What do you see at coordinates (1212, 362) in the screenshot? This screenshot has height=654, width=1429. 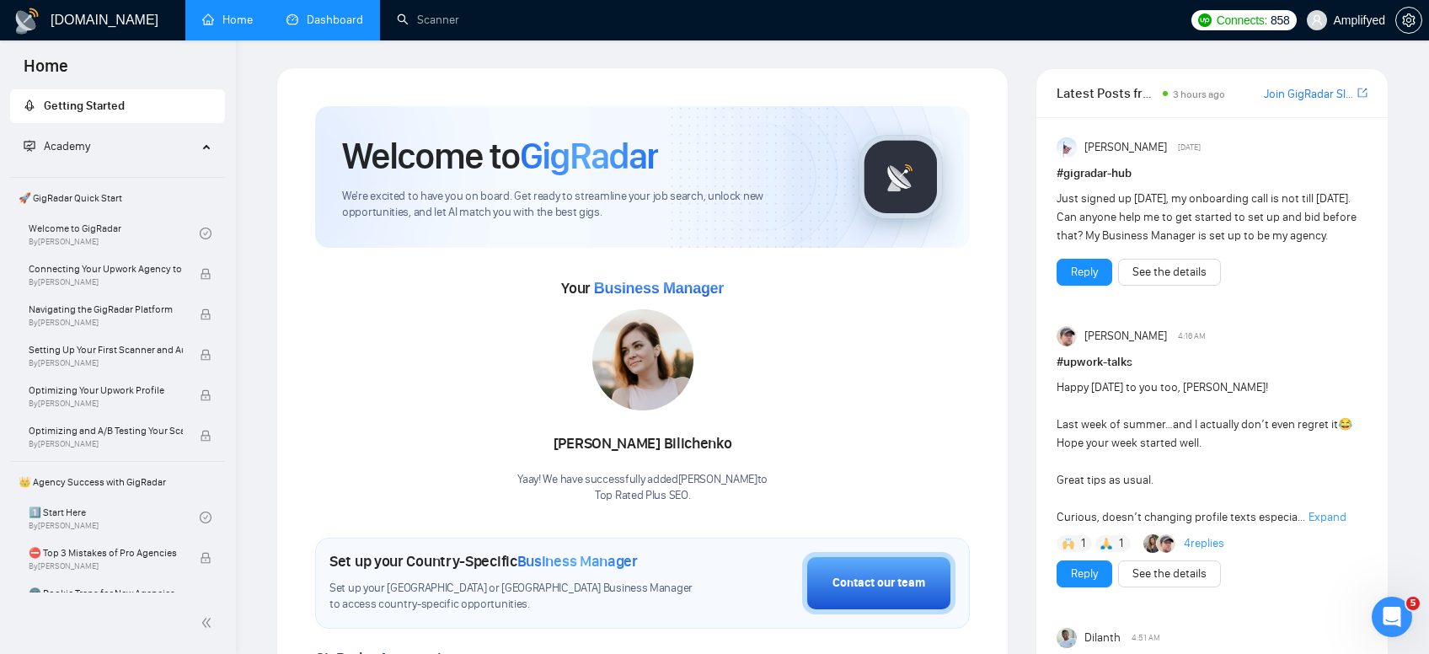 I see `h1: # upwork-talks` at bounding box center [1212, 362].